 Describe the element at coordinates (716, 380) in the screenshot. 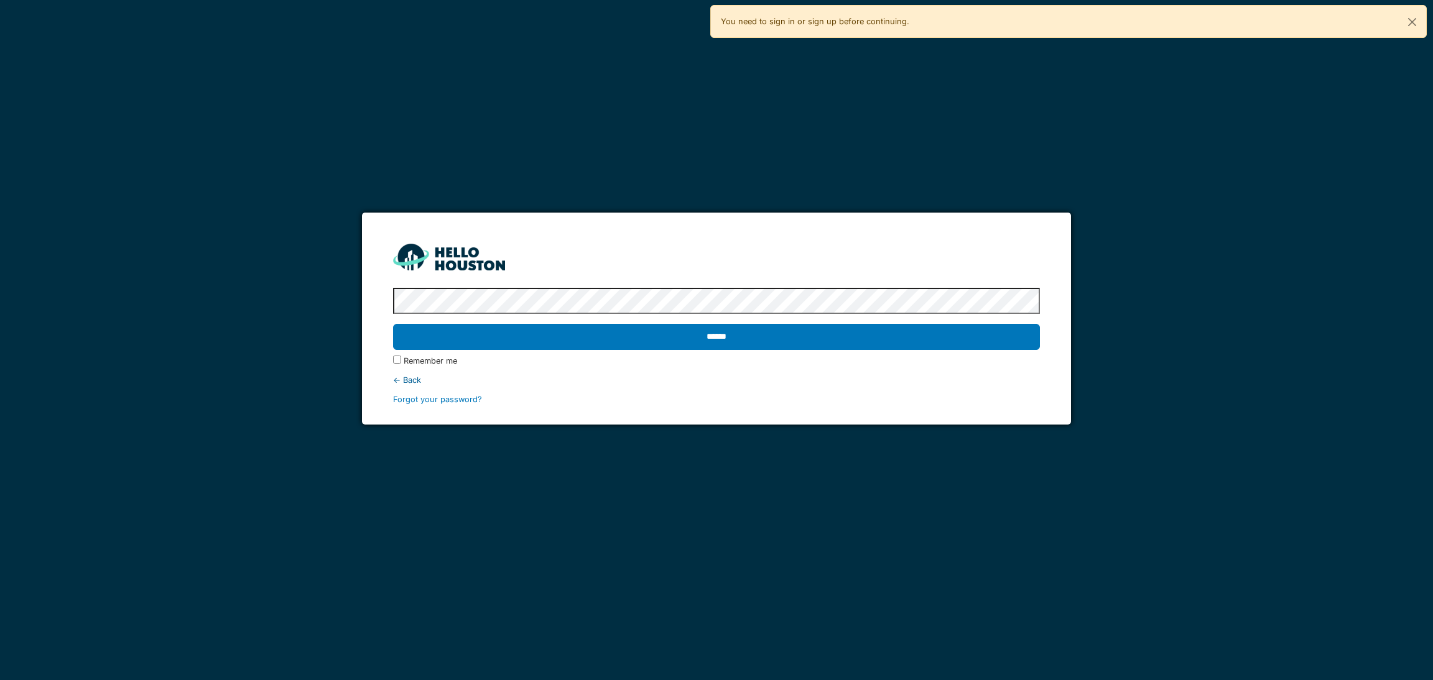

I see `div: ← Back` at that location.